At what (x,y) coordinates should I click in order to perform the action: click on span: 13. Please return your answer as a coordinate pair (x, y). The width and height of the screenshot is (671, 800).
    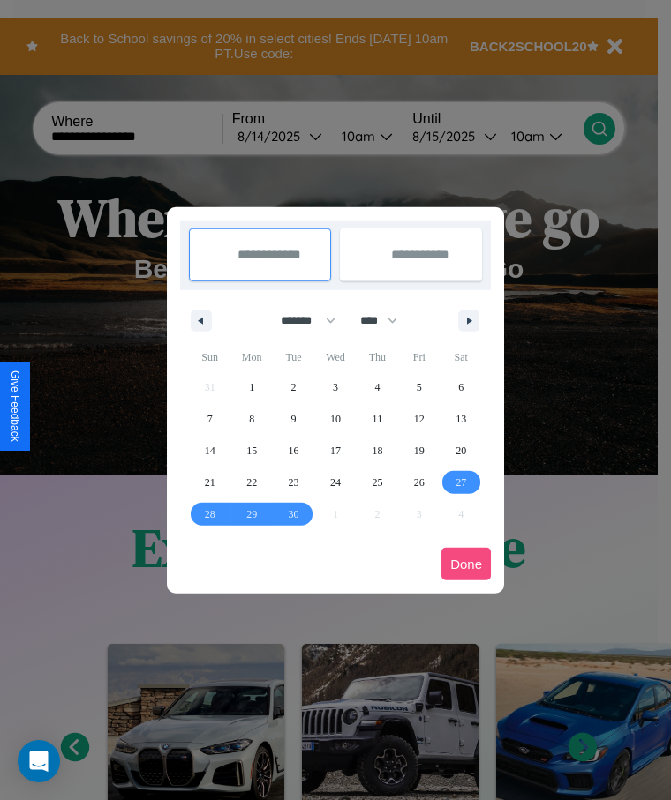
    Looking at the image, I should click on (461, 419).